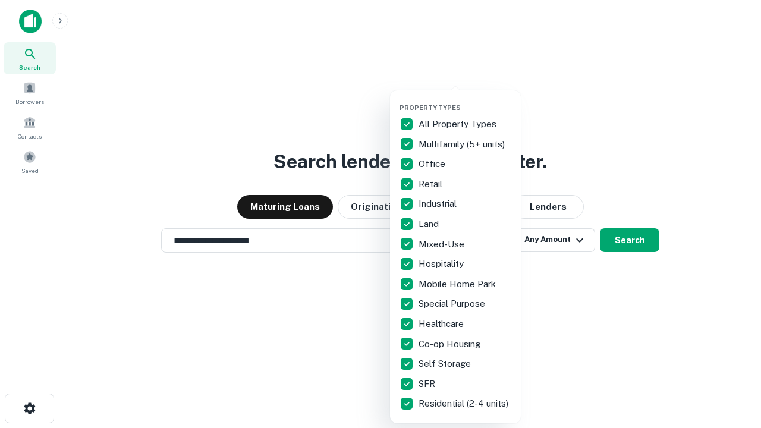 The width and height of the screenshot is (761, 428). I want to click on p: Mixed-Use, so click(442, 244).